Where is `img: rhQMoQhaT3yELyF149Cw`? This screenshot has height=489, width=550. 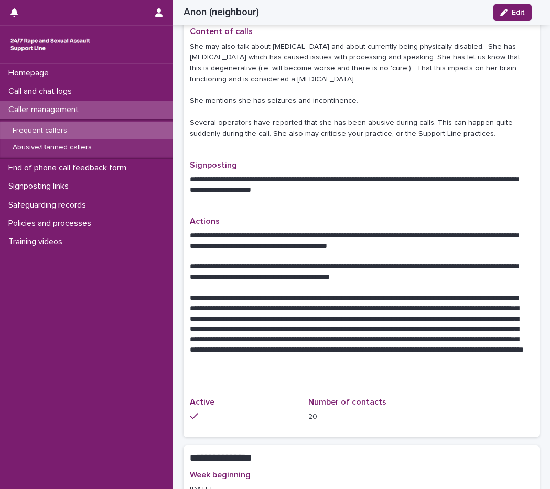
img: rhQMoQhaT3yELyF149Cw is located at coordinates (50, 45).